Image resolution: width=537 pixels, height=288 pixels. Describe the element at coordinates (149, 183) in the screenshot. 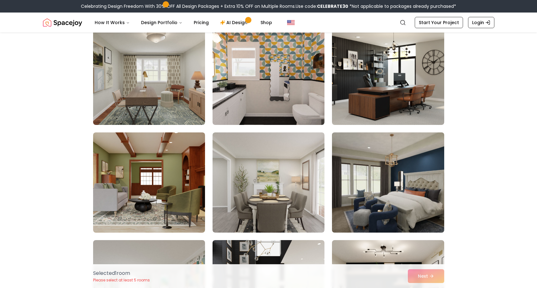

I see `img: Room room-19` at that location.